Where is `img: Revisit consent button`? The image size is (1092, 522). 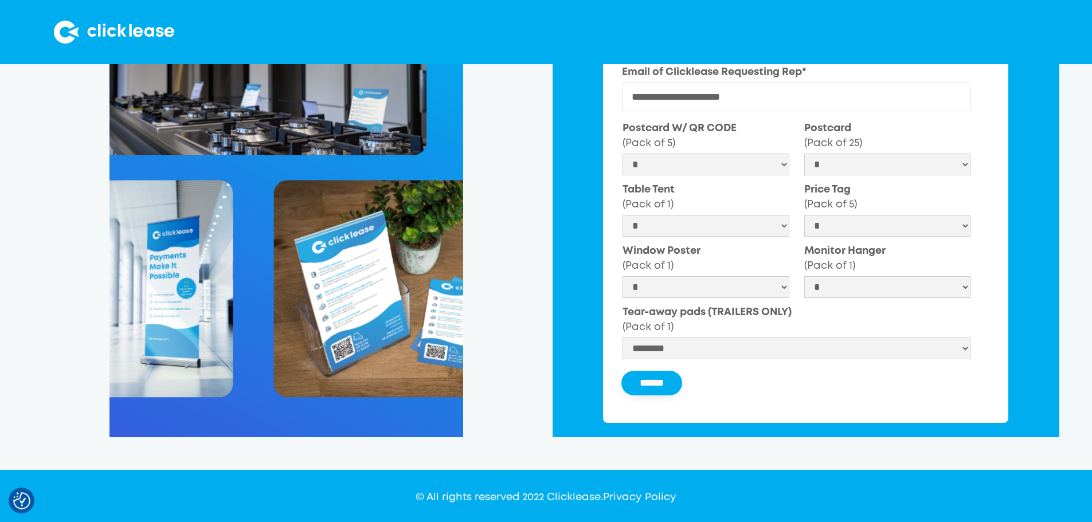
img: Revisit consent button is located at coordinates (22, 501).